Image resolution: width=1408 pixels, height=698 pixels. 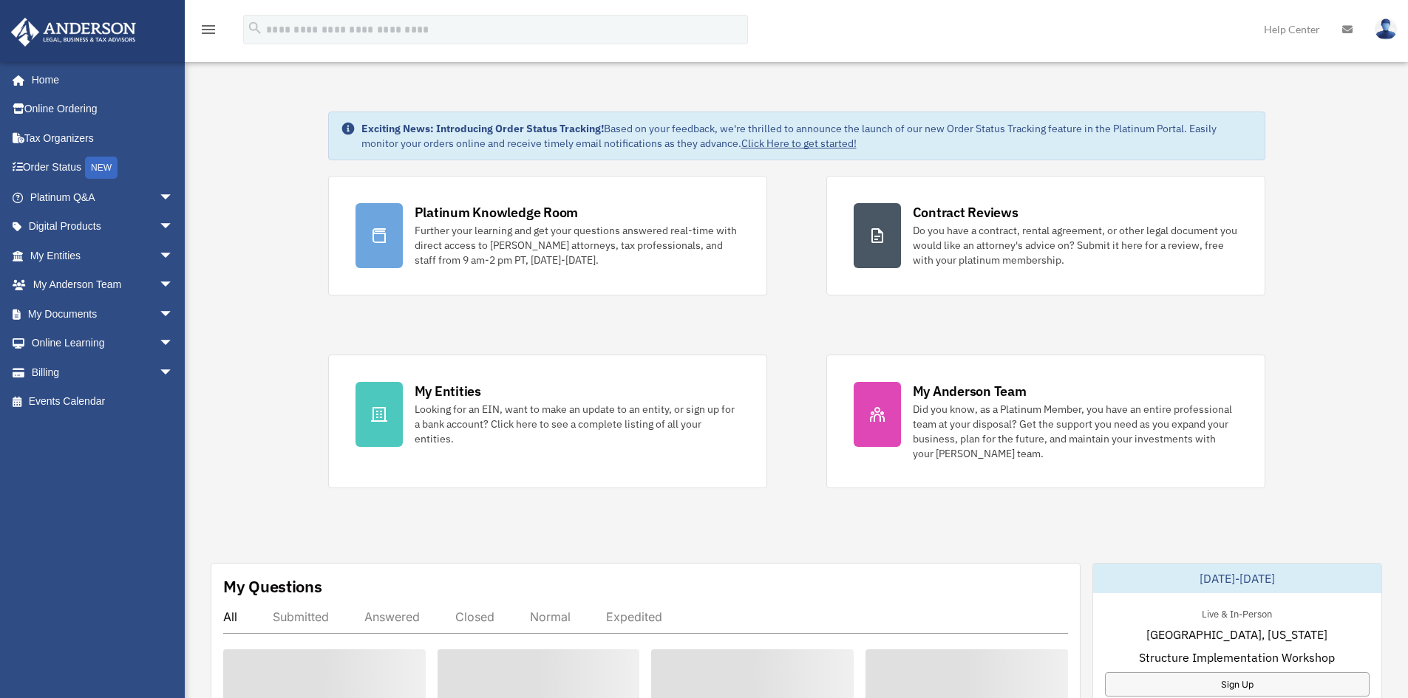 What do you see at coordinates (448, 391) in the screenshot?
I see `div: My Entities` at bounding box center [448, 391].